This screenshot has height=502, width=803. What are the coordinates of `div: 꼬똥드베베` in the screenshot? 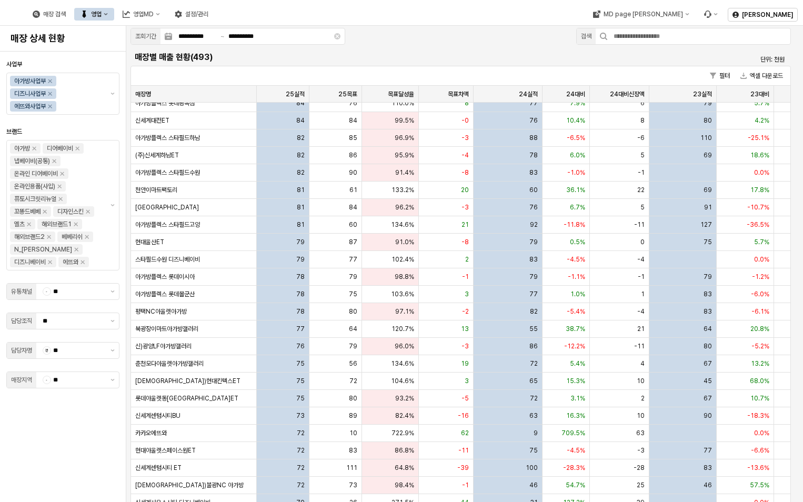 It's located at (27, 212).